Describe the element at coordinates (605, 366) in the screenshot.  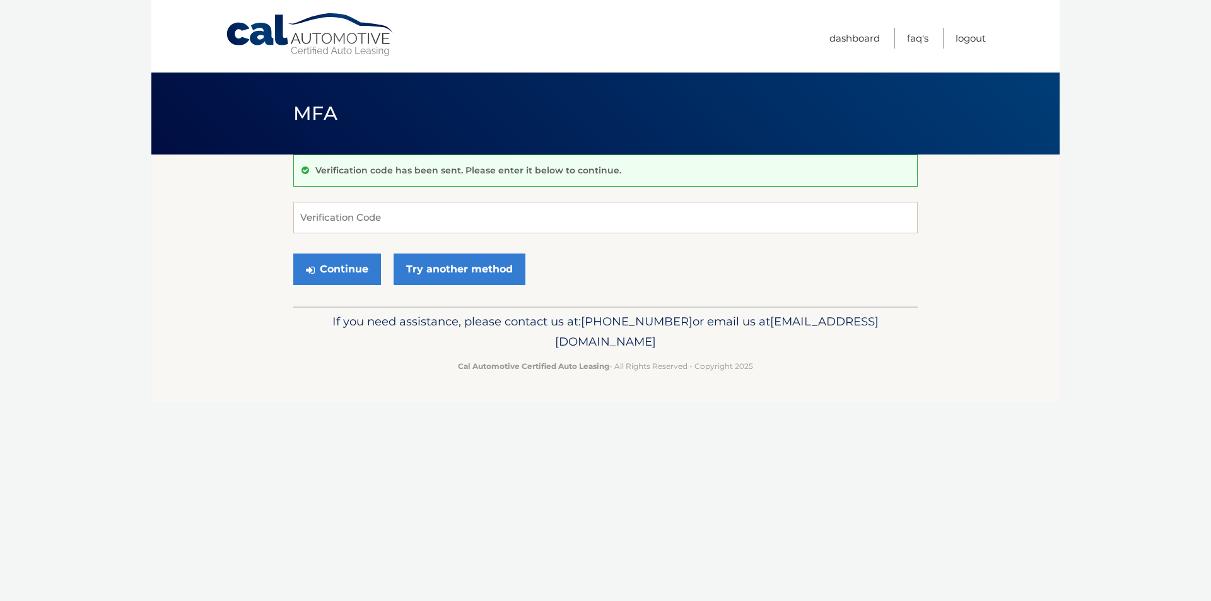
I see `p: - All Rights Reserved - Copyright 2025` at that location.